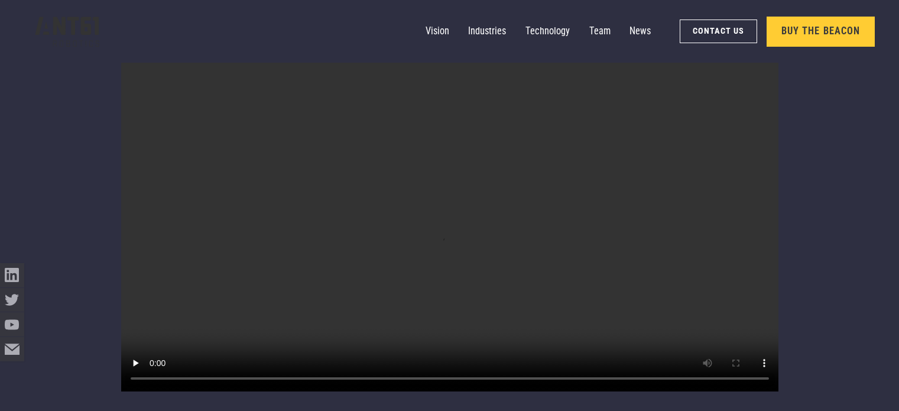 The image size is (899, 411). Describe the element at coordinates (487, 31) in the screenshot. I see `a: Industries` at that location.